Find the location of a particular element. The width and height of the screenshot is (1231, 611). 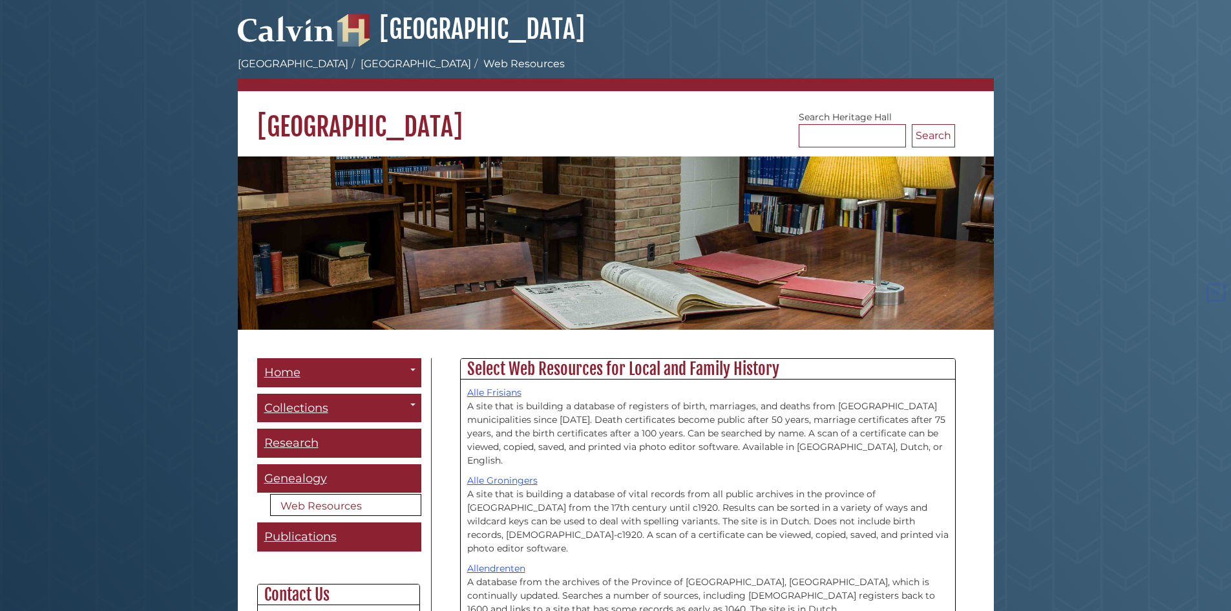

a: Alle Groningers is located at coordinates (502, 480).